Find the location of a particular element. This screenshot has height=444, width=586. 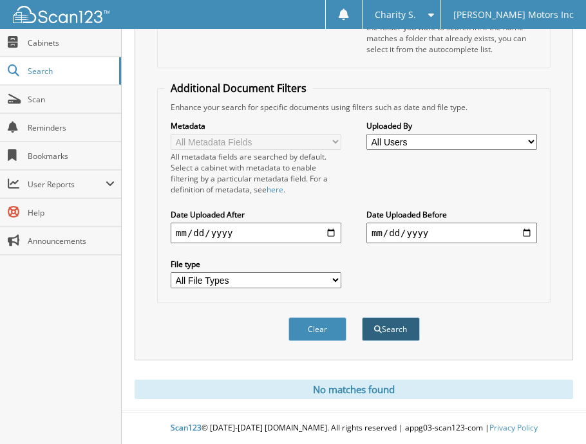

span: Announcements is located at coordinates (71, 241).